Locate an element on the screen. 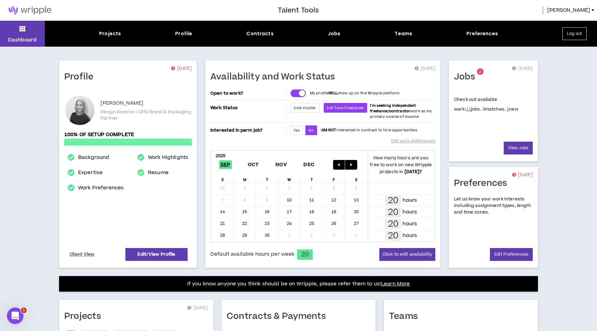 This screenshot has height=331, width=597. a: Work Highlights is located at coordinates (168, 158).